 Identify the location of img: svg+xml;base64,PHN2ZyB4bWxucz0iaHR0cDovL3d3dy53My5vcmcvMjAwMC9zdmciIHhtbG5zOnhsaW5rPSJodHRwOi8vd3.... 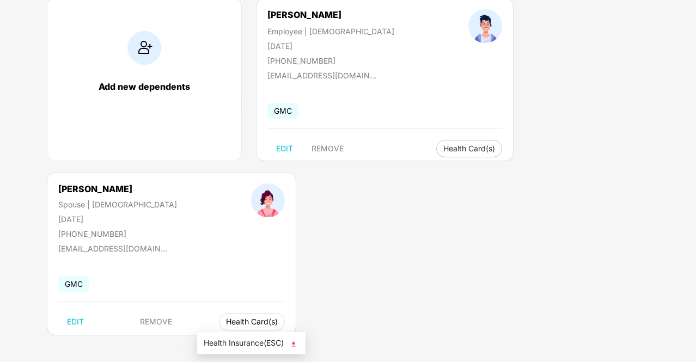
(293, 344).